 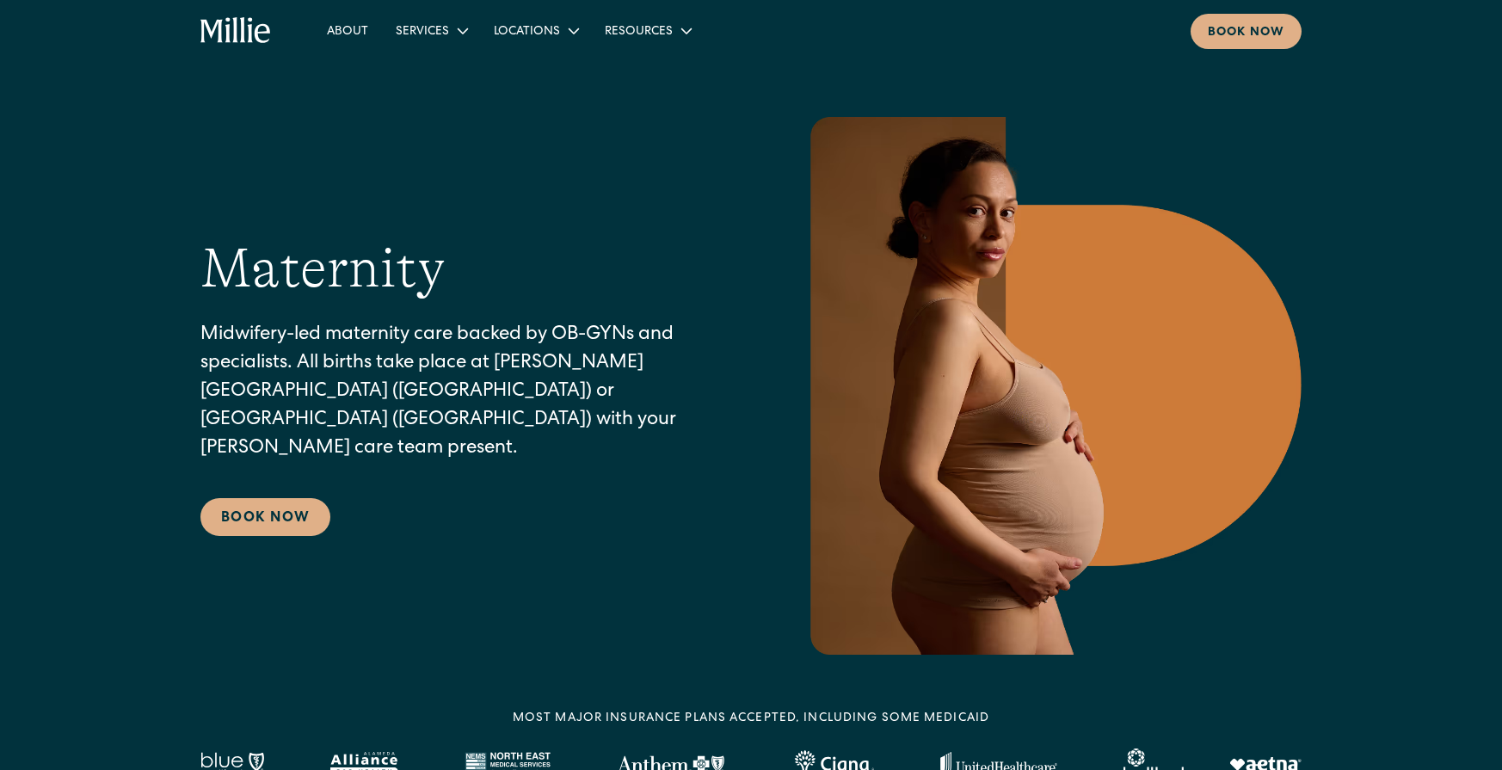 What do you see at coordinates (1246, 31) in the screenshot?
I see `a: Book now` at bounding box center [1246, 31].